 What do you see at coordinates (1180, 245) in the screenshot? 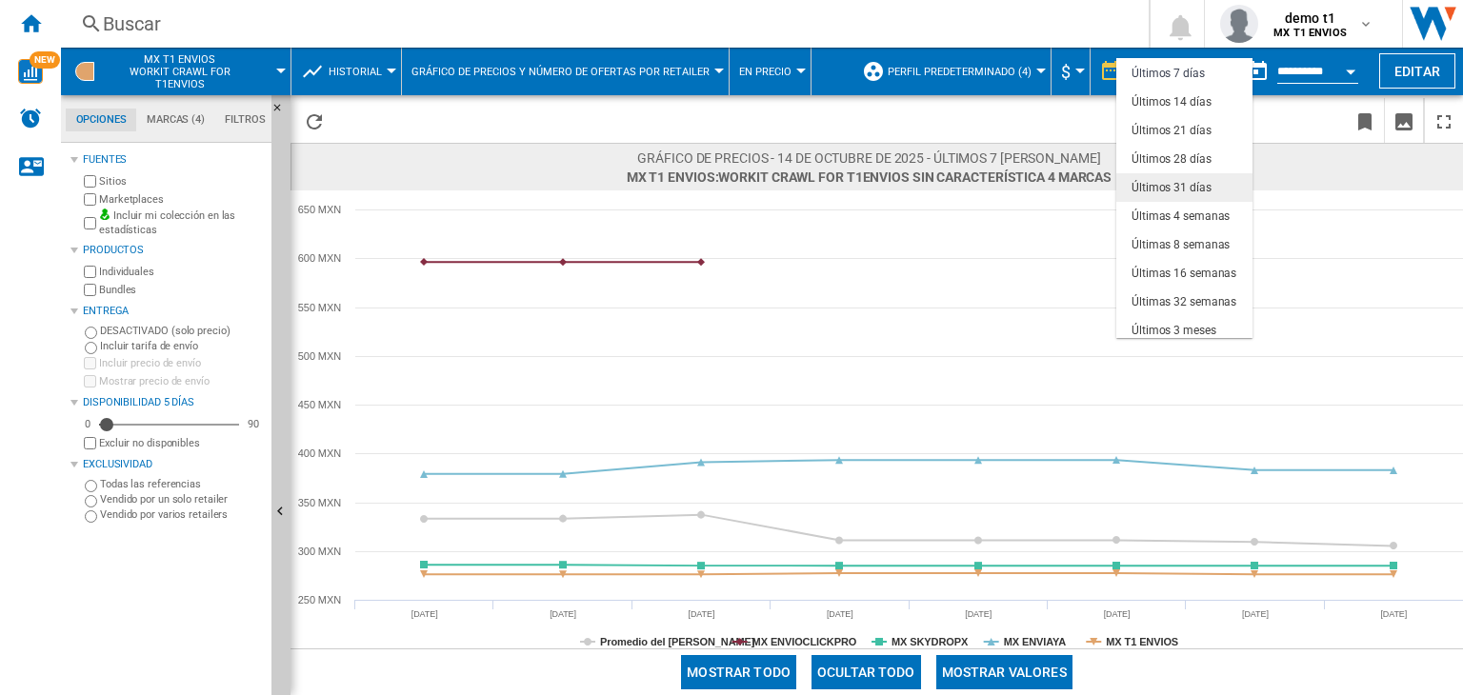
I see `div: Últimas 8 semanas` at bounding box center [1180, 245].